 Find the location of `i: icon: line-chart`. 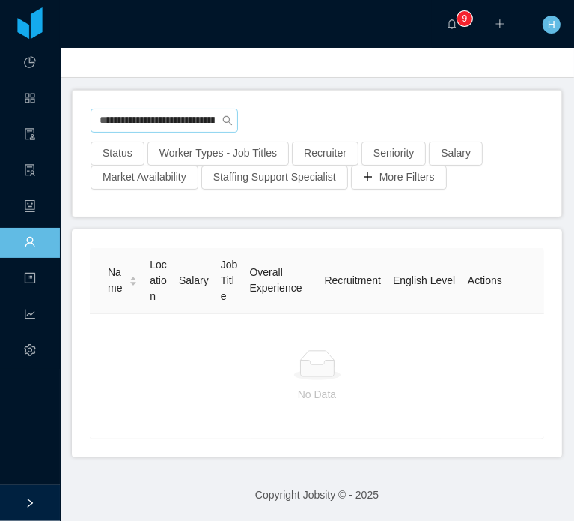

i: icon: line-chart is located at coordinates (30, 316).